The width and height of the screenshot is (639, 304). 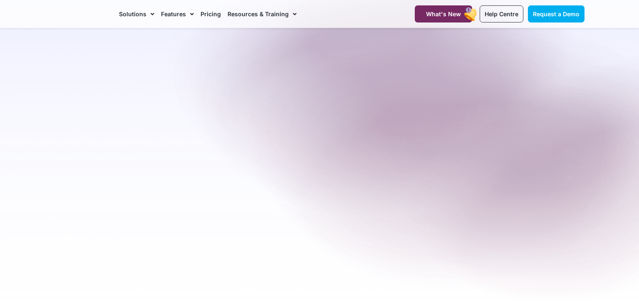 I want to click on a: Request a Demo, so click(x=556, y=14).